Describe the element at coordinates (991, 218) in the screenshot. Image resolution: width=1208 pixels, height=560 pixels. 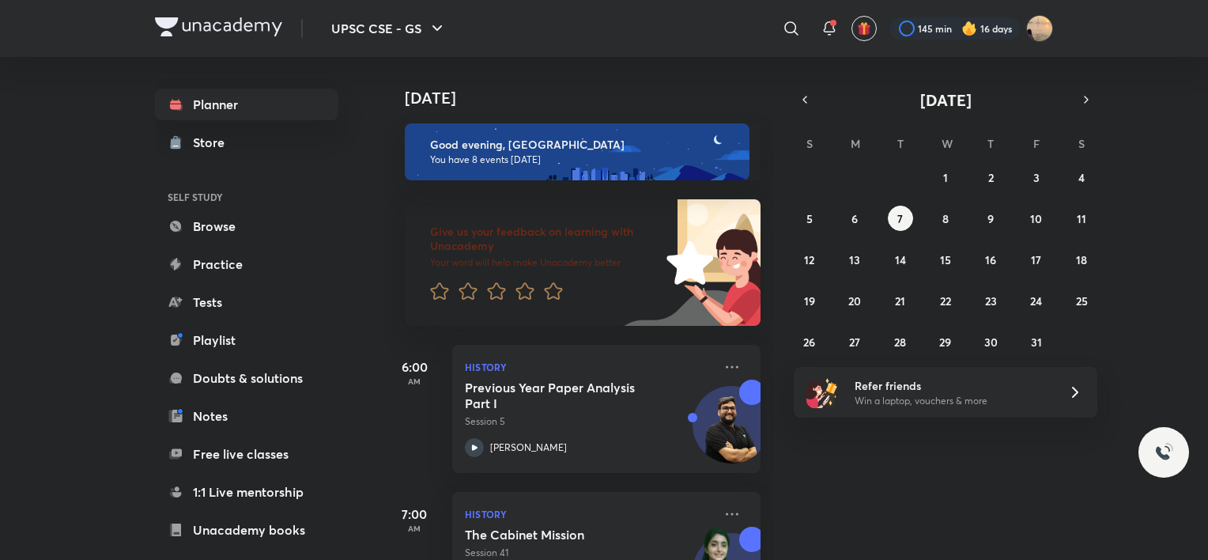
I see `button: October 9, 2025` at that location.